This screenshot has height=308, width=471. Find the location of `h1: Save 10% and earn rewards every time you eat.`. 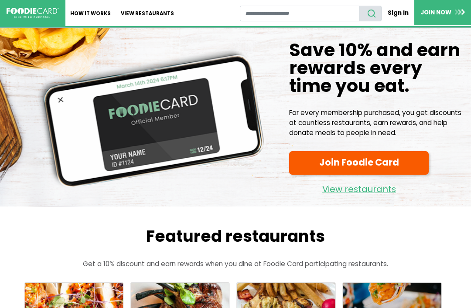

h1: Save 10% and earn rewards every time you eat. is located at coordinates (377, 68).